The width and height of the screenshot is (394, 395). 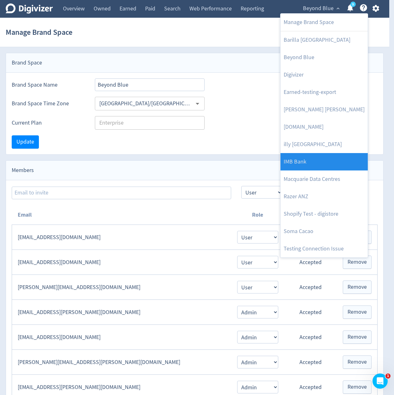 What do you see at coordinates (324, 179) in the screenshot?
I see `a: Macquarie Data Centres` at bounding box center [324, 179].